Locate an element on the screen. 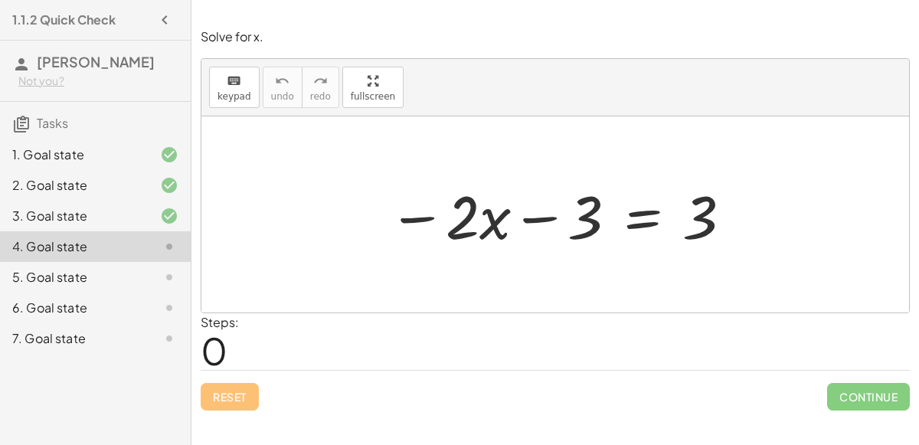  div: 6. Goal state is located at coordinates (74, 308).